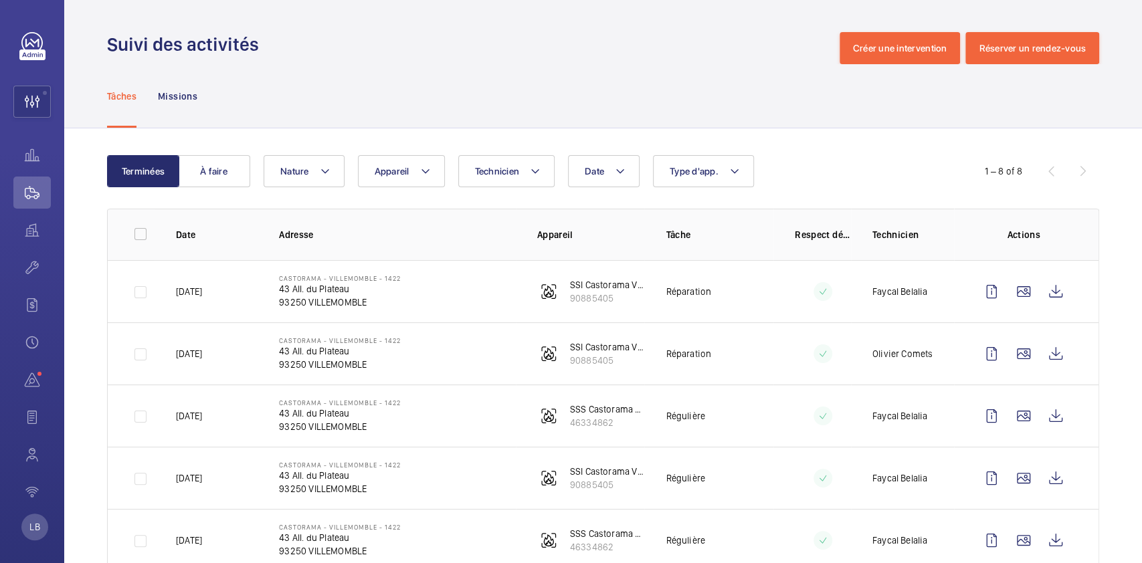 The height and width of the screenshot is (563, 1142). I want to click on button: Nature, so click(304, 171).